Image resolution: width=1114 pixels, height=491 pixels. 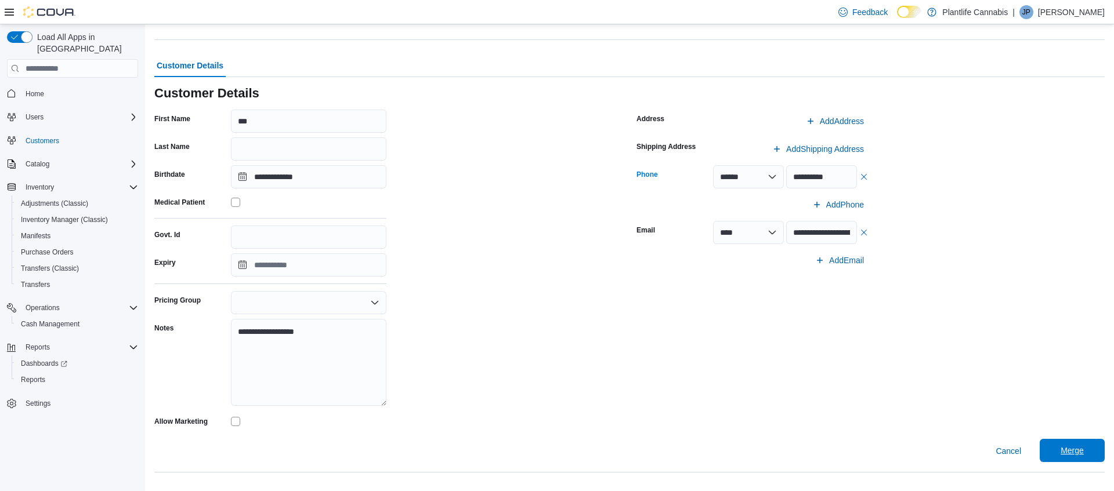 What do you see at coordinates (207, 93) in the screenshot?
I see `h3: Customer Details` at bounding box center [207, 93].